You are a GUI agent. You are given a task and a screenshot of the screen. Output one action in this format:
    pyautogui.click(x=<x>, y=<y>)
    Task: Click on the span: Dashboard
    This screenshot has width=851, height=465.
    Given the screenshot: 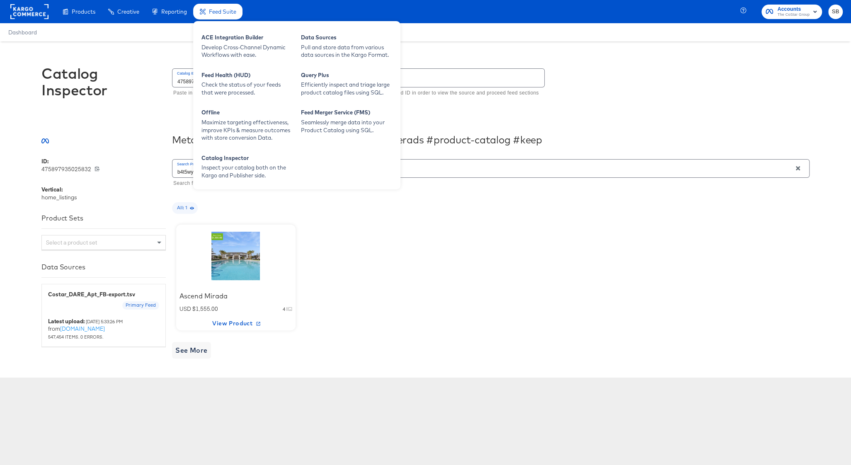 What is the action you would take?
    pyautogui.click(x=22, y=32)
    